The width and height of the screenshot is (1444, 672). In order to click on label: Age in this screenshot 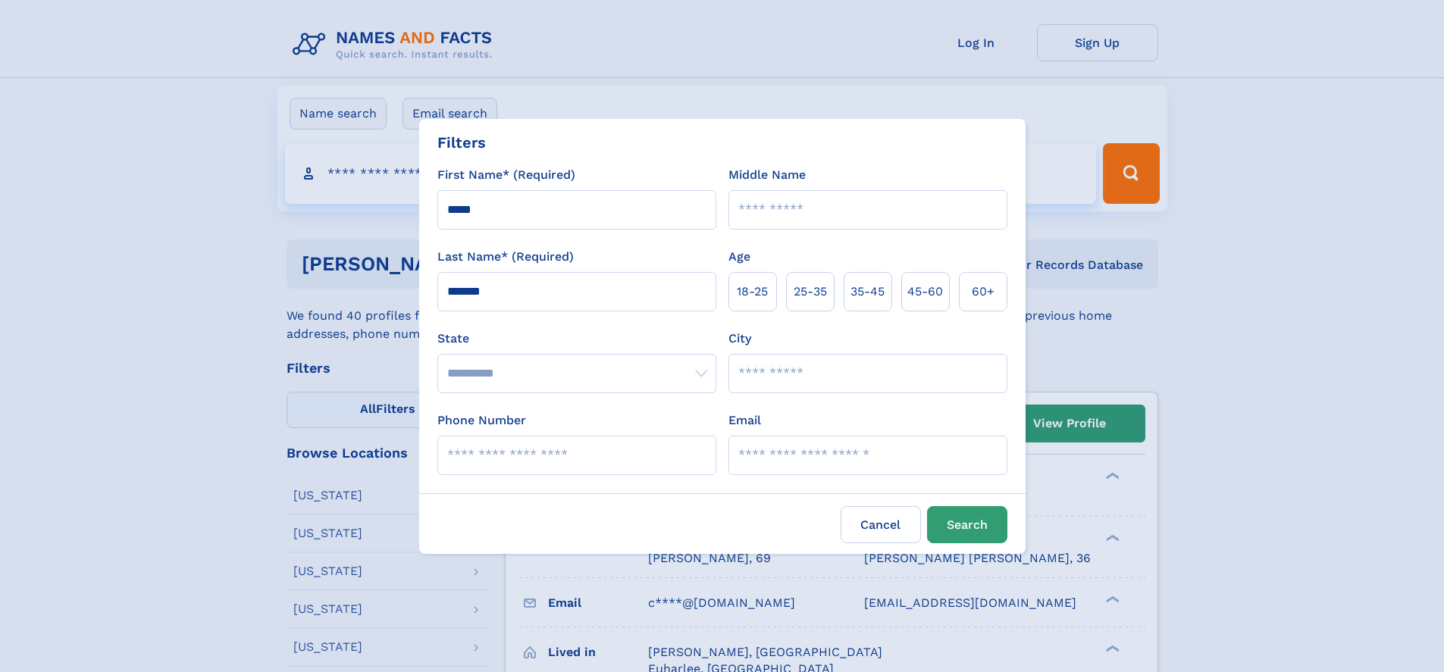, I will do `click(739, 257)`.